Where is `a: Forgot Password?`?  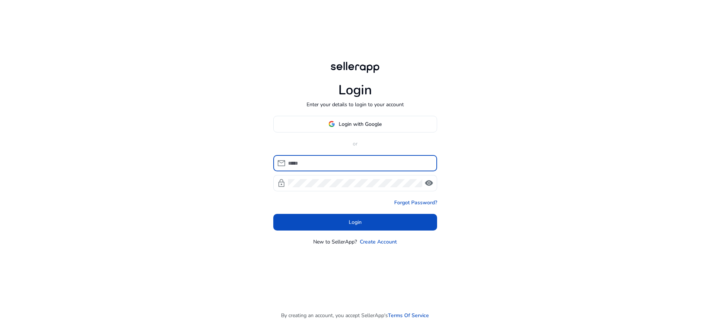
a: Forgot Password? is located at coordinates (416, 202).